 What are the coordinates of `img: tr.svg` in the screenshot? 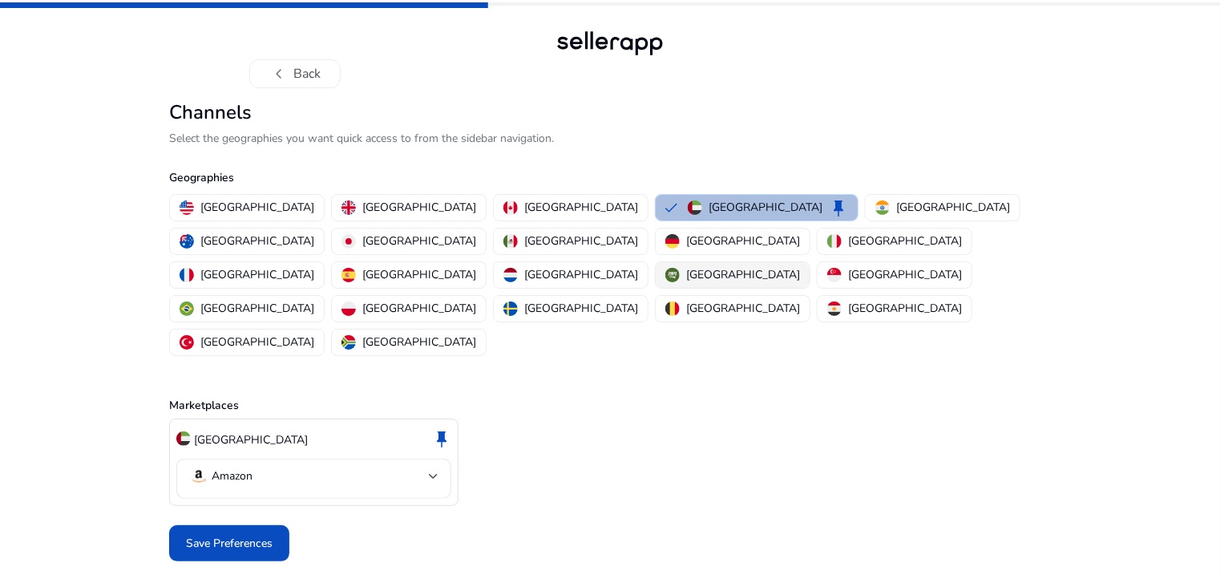 It's located at (187, 342).